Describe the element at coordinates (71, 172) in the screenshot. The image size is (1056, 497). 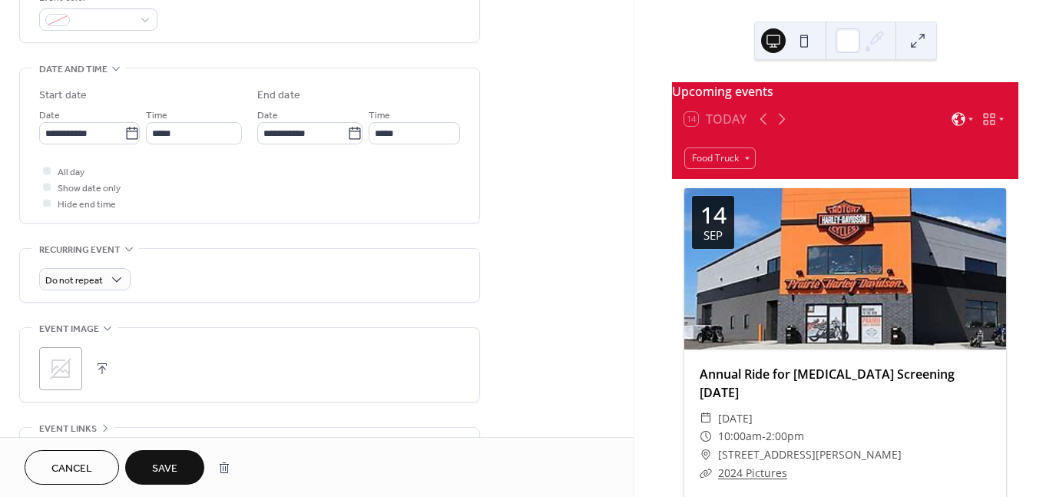
I see `span: All day` at that location.